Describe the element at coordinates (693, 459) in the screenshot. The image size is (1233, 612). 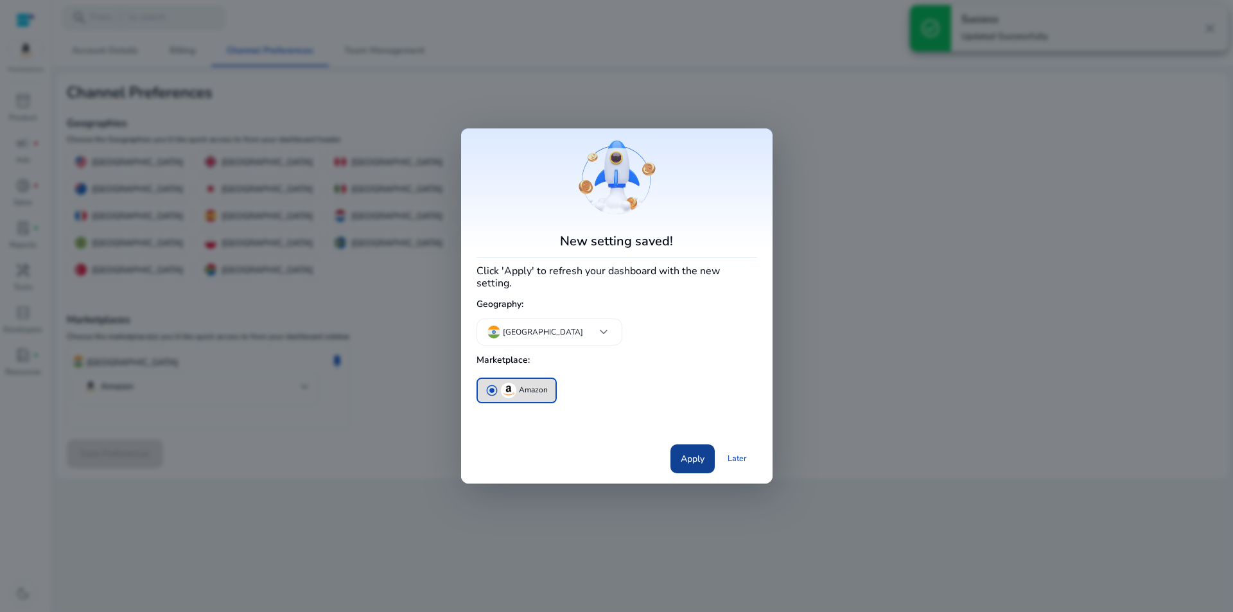
I see `span: Apply` at that location.